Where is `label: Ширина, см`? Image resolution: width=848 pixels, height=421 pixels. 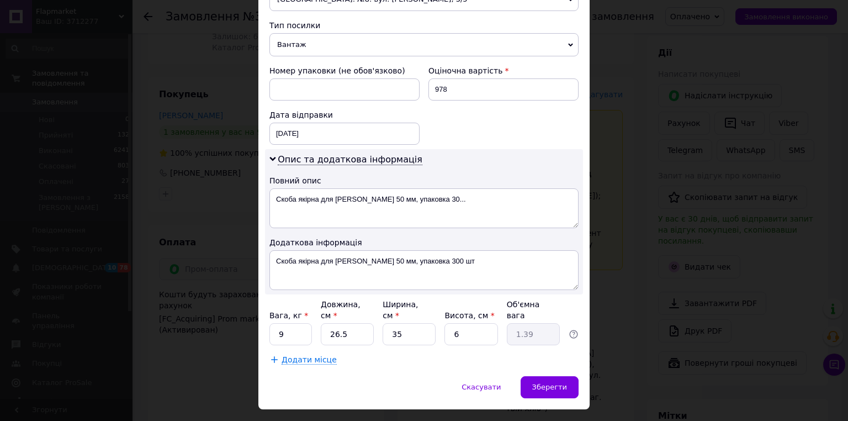 label: Ширина, см is located at coordinates (400, 310).